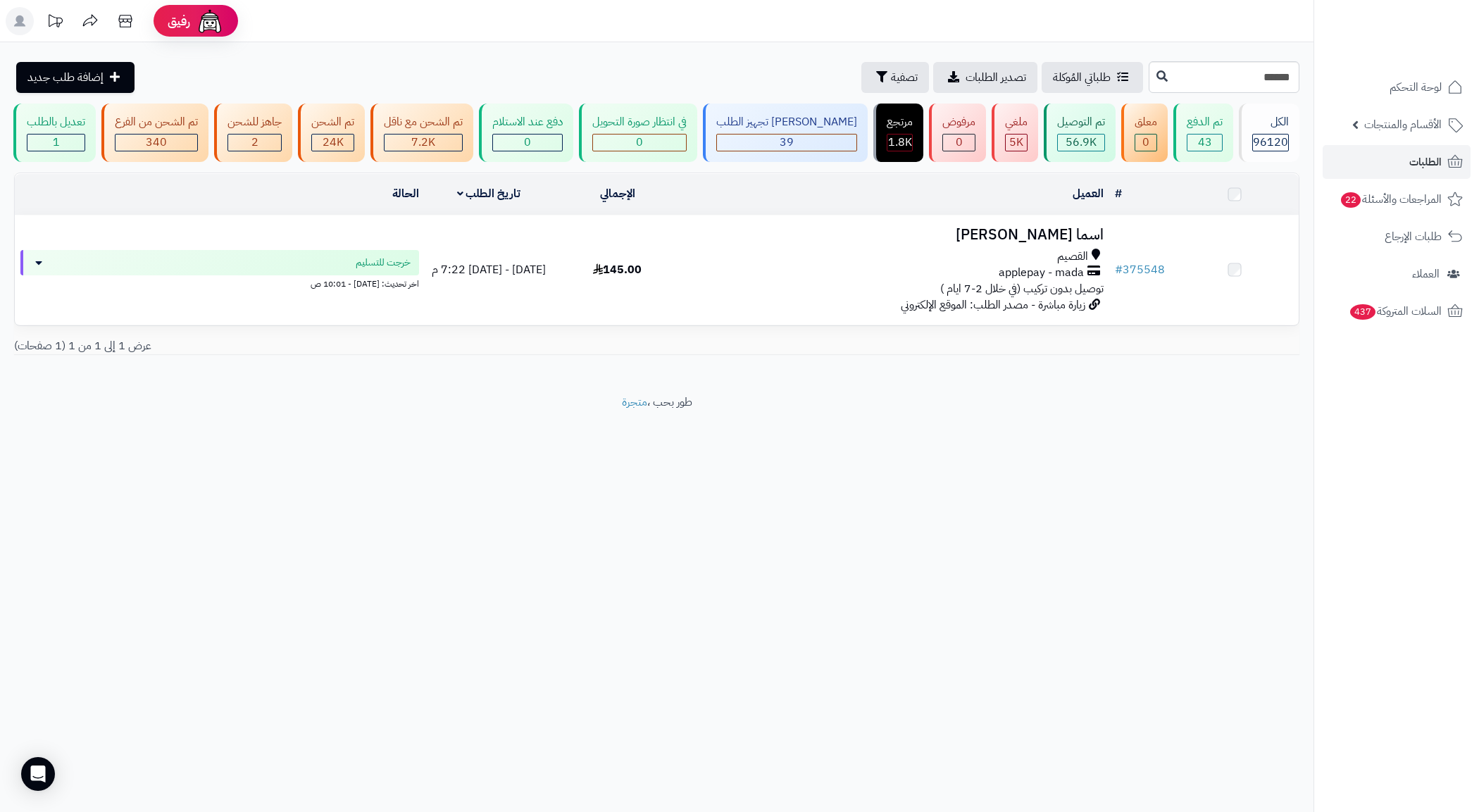  Describe the element at coordinates (423, 143) in the screenshot. I see `div: 7222` at that location.